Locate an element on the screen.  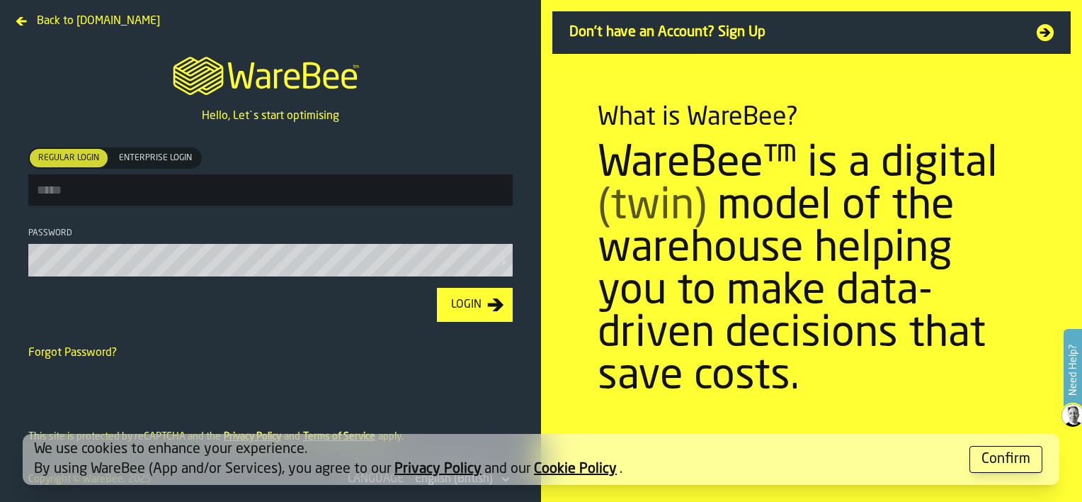
a: Cookie Policy is located at coordinates (575, 469).